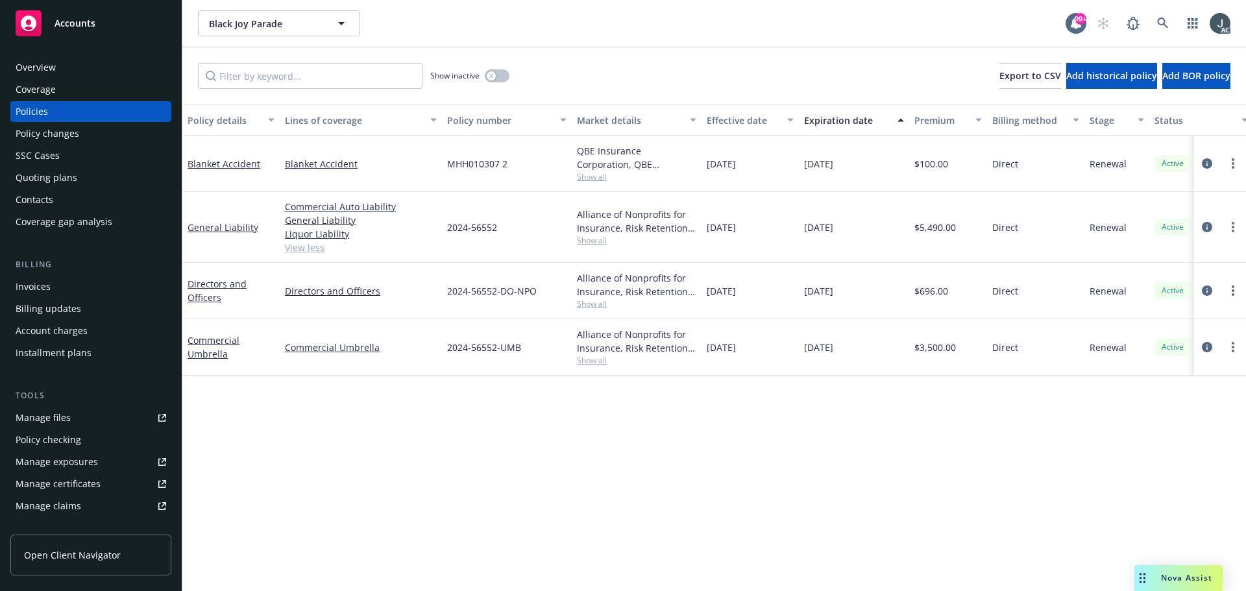 The height and width of the screenshot is (591, 1246). Describe the element at coordinates (91, 112) in the screenshot. I see `a: Policies` at that location.